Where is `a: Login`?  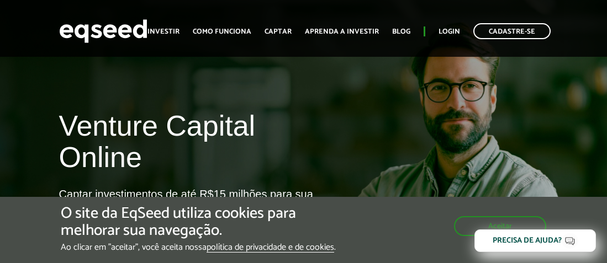
a: Login is located at coordinates (449, 31).